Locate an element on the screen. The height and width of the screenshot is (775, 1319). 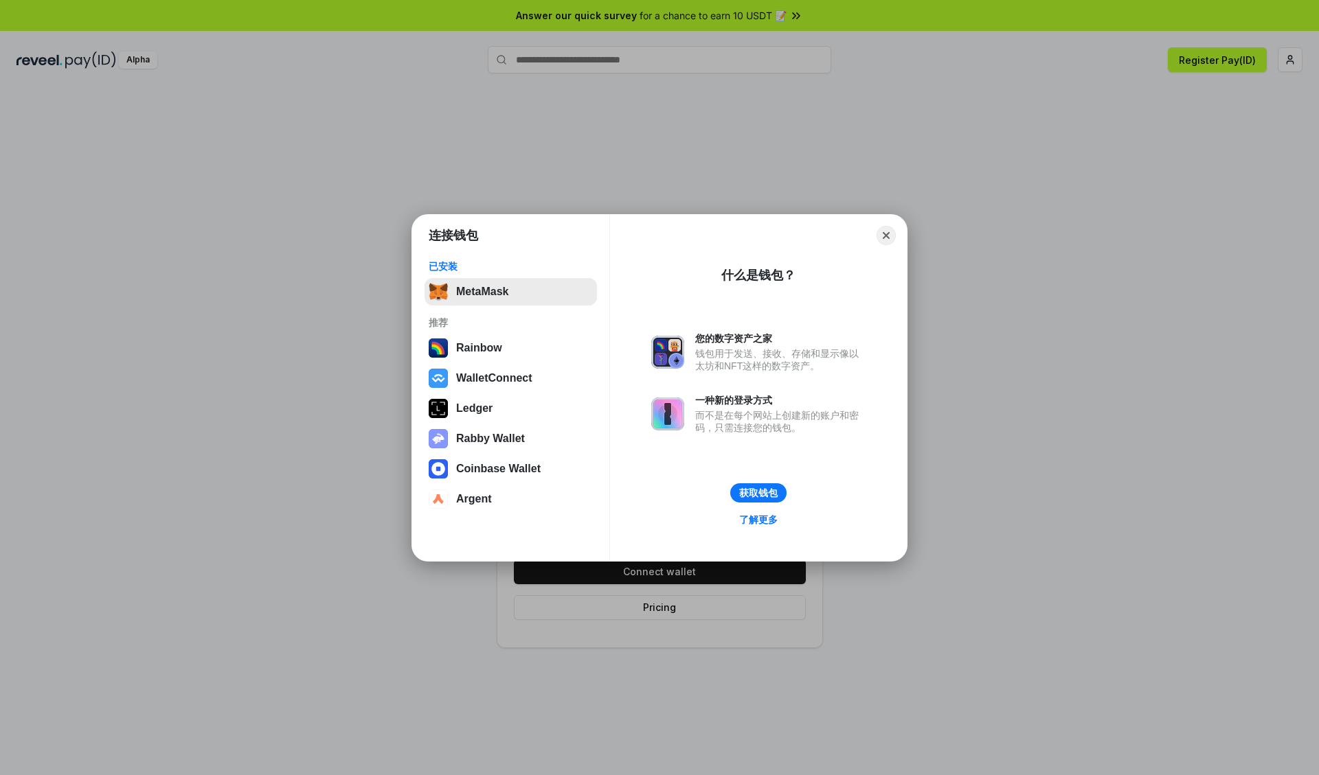
div: 什么是钱包？ is located at coordinates (758, 275).